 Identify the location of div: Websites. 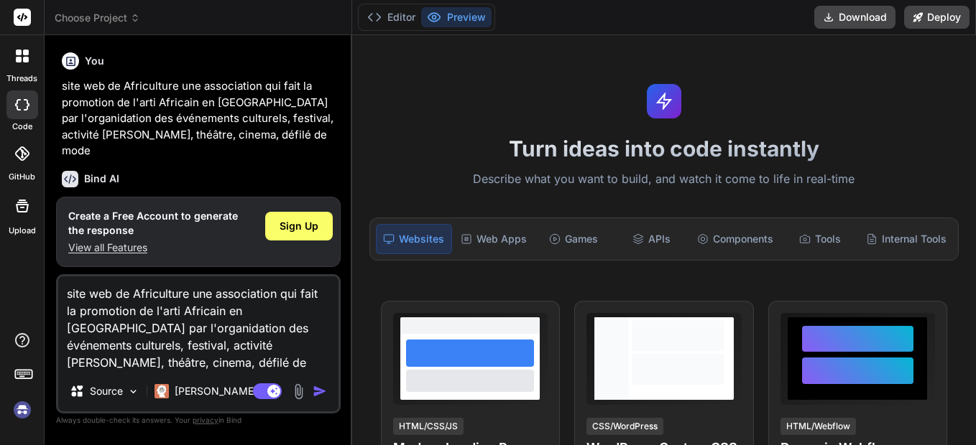
(414, 239).